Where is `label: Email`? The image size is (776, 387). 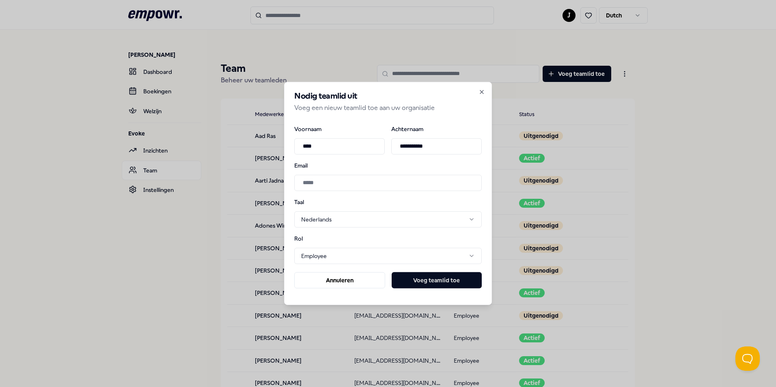
label: Email is located at coordinates (388, 165).